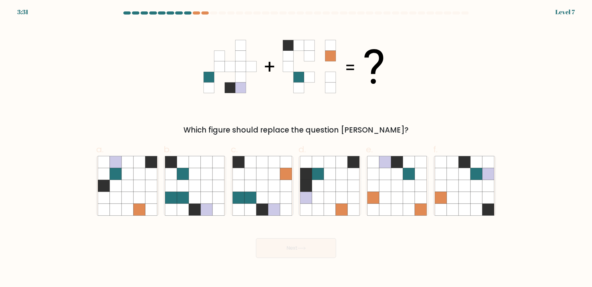 The height and width of the screenshot is (287, 592). What do you see at coordinates (302, 149) in the screenshot?
I see `span: d.` at bounding box center [302, 149].